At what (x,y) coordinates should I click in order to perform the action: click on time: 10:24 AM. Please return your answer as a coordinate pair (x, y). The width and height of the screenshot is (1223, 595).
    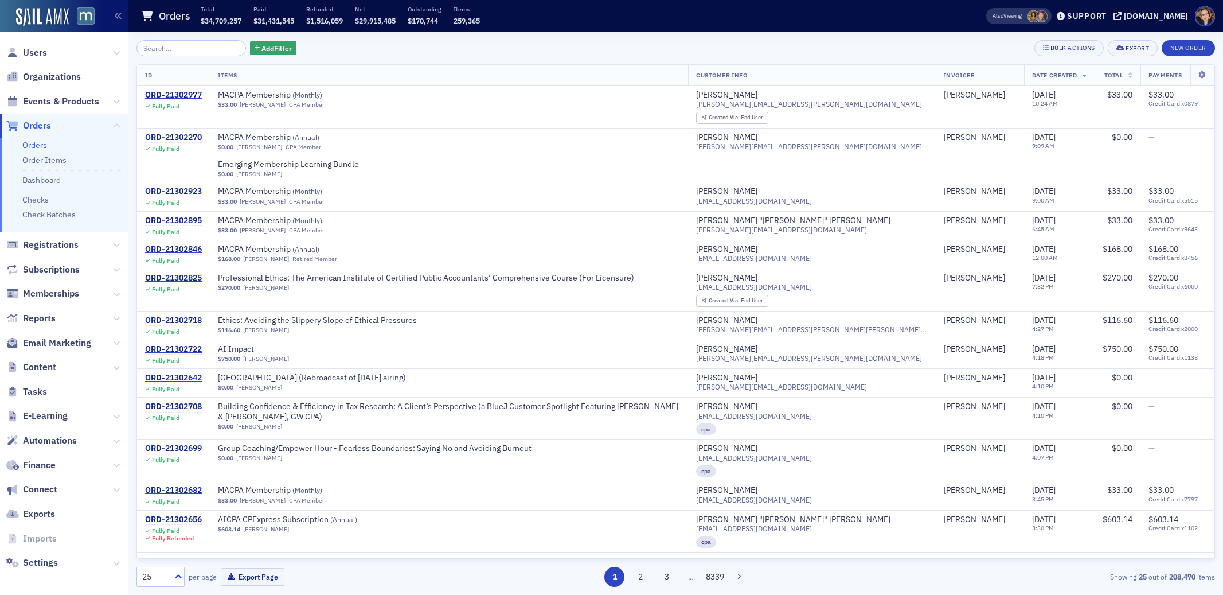
    Looking at the image, I should click on (1045, 103).